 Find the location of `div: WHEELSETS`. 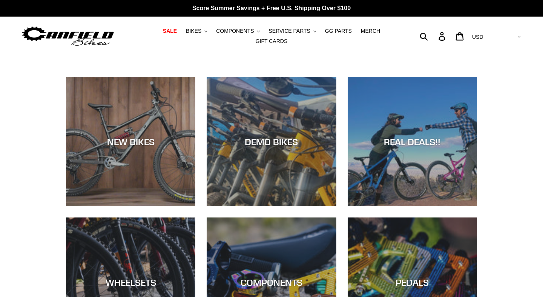

div: WHEELSETS is located at coordinates (130, 282).